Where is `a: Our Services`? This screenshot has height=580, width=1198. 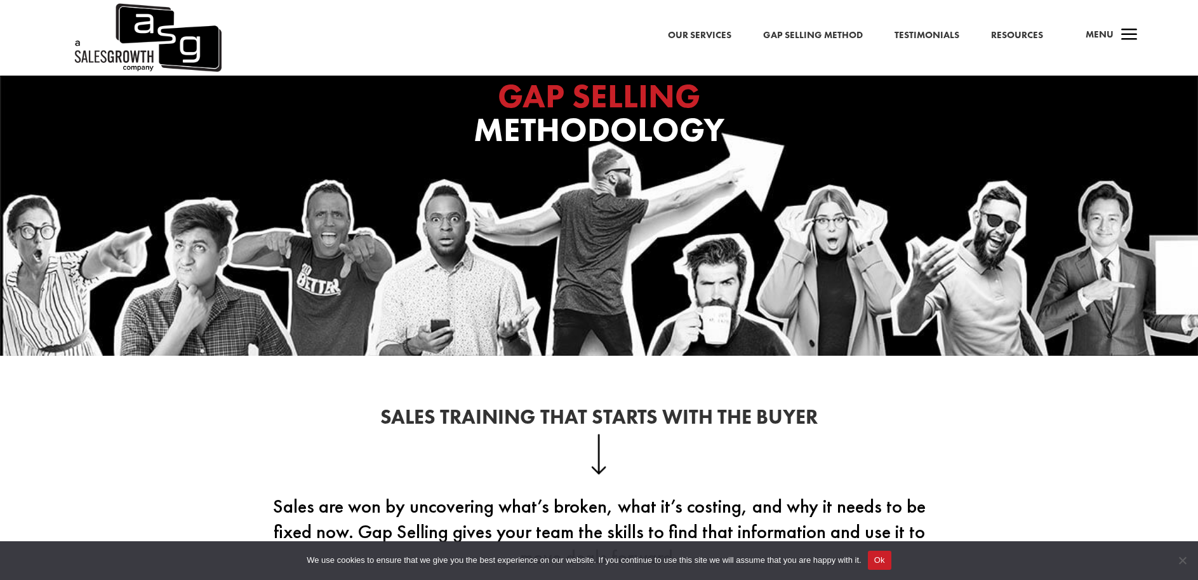
a: Our Services is located at coordinates (700, 36).